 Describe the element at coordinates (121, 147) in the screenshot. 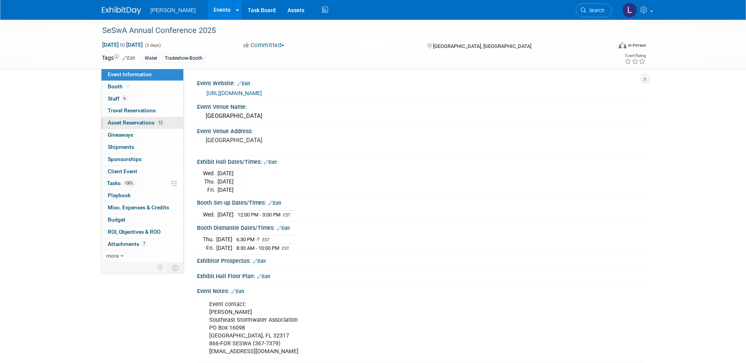

I see `span: Shipments` at that location.